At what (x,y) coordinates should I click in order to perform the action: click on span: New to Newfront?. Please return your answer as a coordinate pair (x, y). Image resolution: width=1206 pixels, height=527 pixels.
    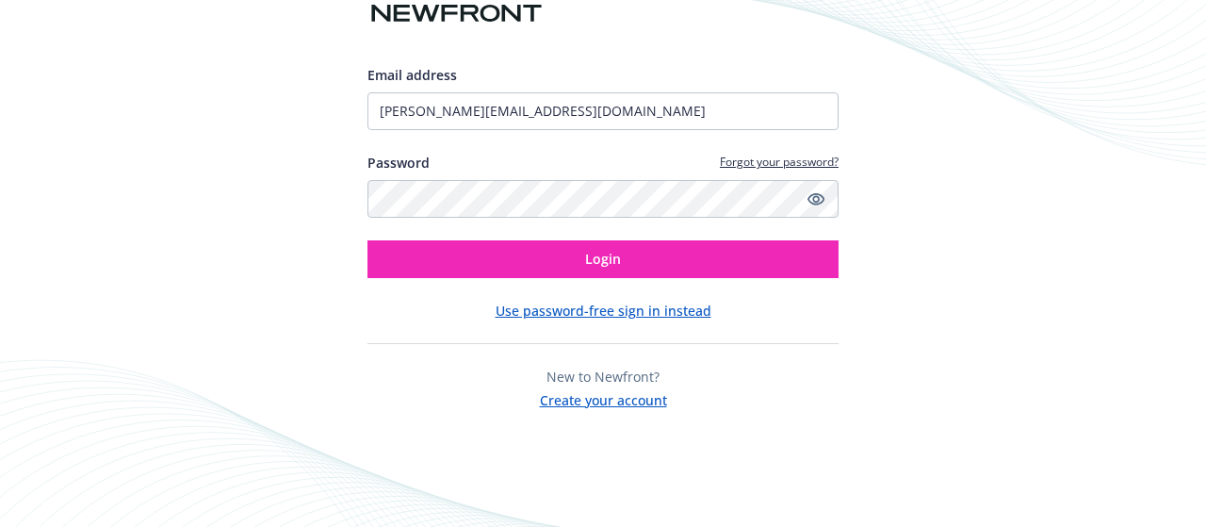
    Looking at the image, I should click on (603, 376).